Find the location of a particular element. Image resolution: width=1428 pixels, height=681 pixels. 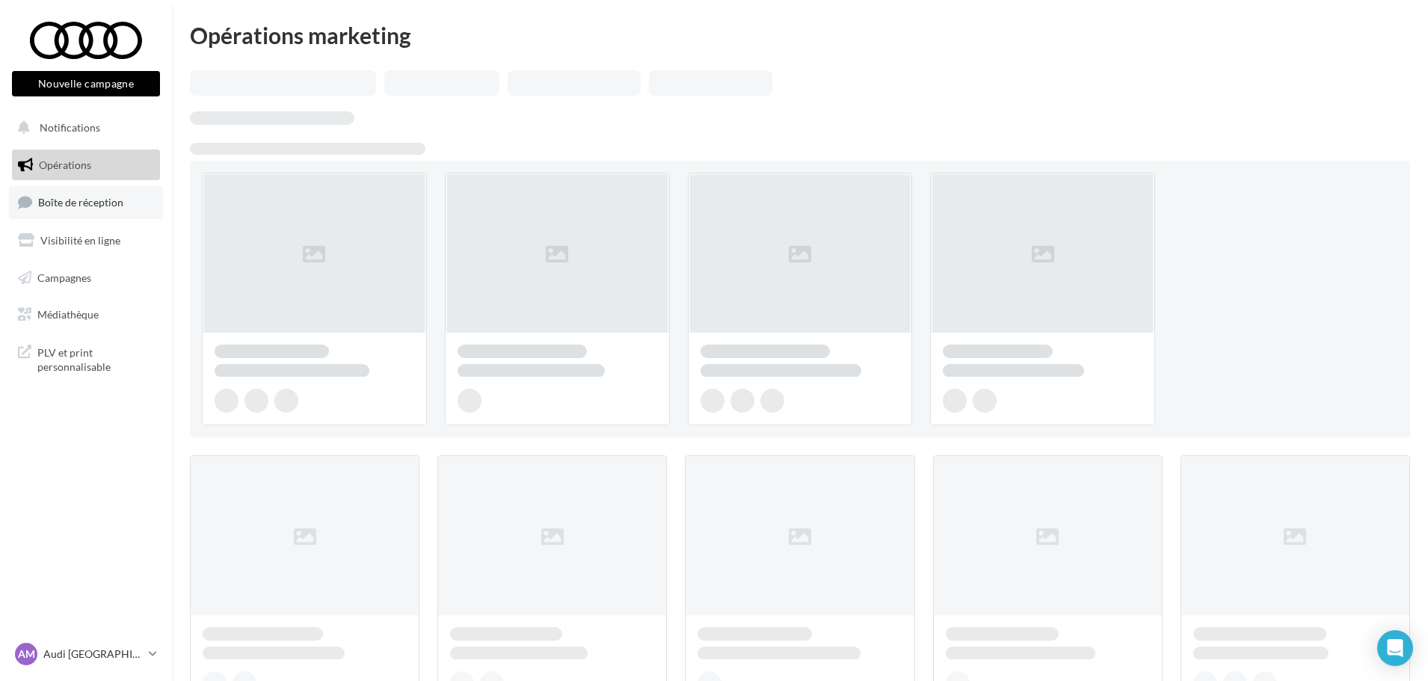

button: Nouvelle campagne is located at coordinates (86, 84).